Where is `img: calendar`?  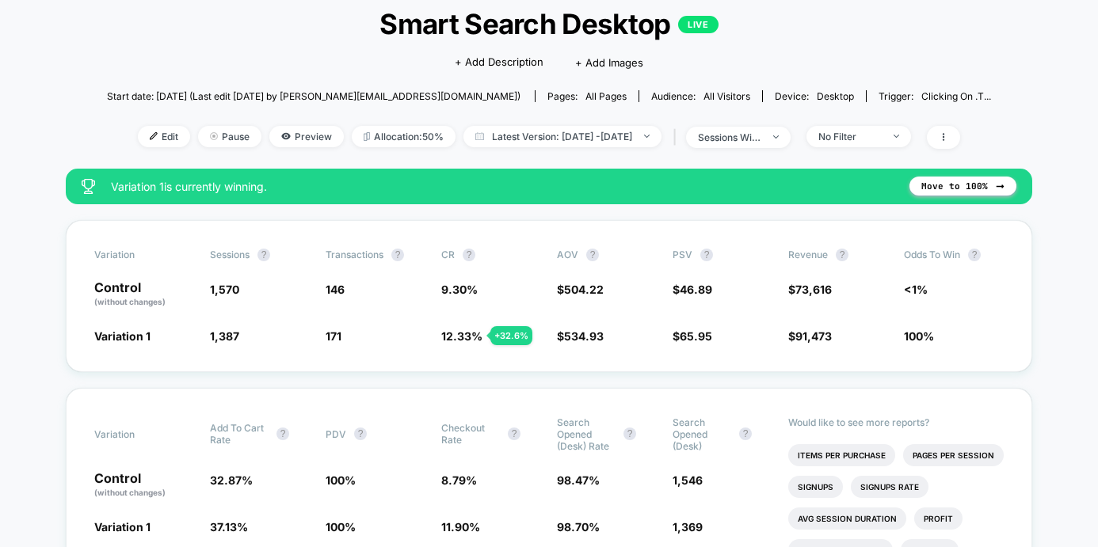
img: calendar is located at coordinates (479, 136).